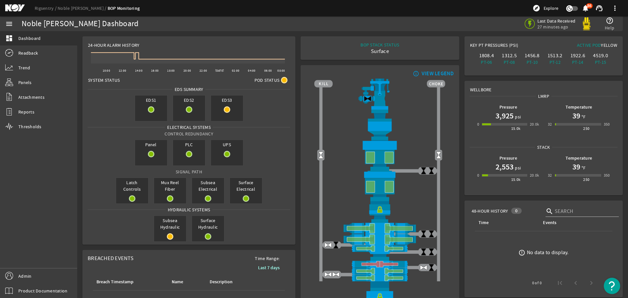 Image resolution: width=628 pixels, height=298 pixels. What do you see at coordinates (615, 8) in the screenshot?
I see `button: more_vert` at bounding box center [615, 8].